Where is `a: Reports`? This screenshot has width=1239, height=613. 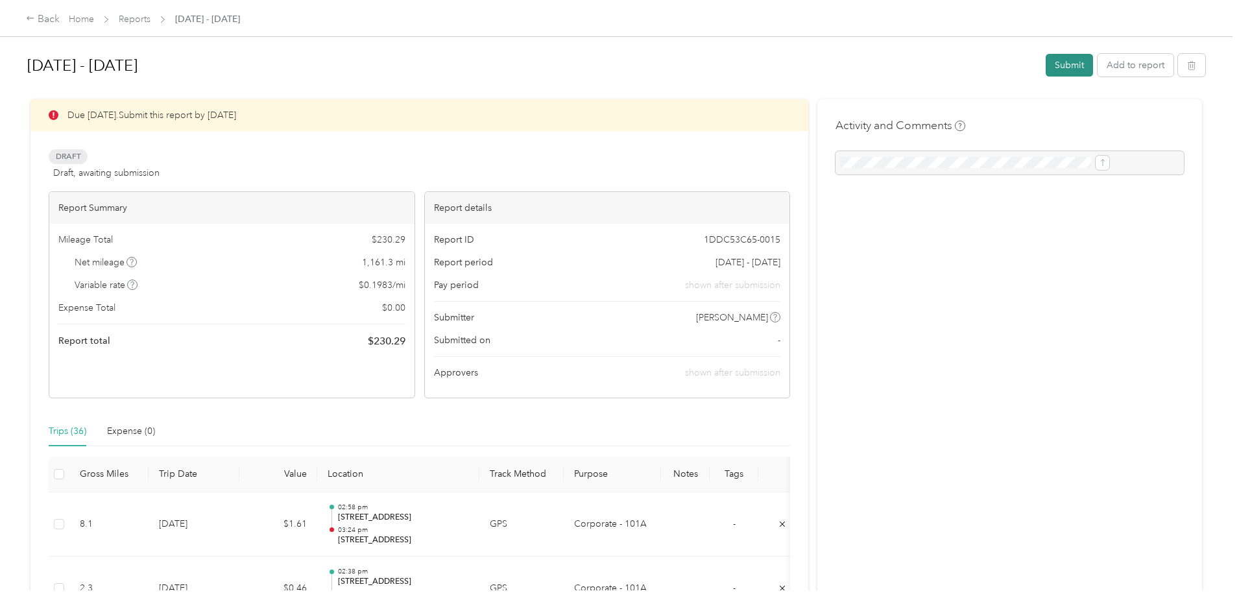
a: Reports is located at coordinates (134, 19).